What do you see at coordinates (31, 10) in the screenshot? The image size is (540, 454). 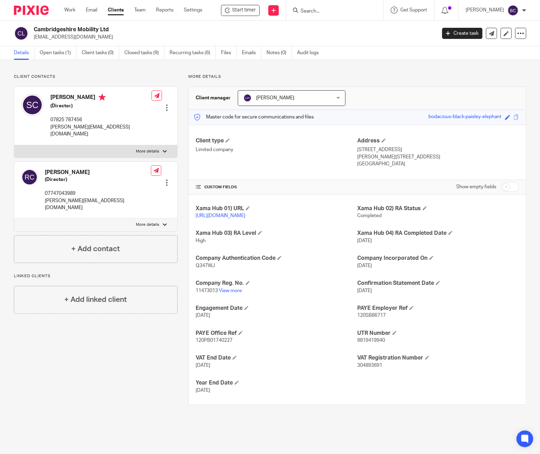 I see `img: Pixie` at bounding box center [31, 10].